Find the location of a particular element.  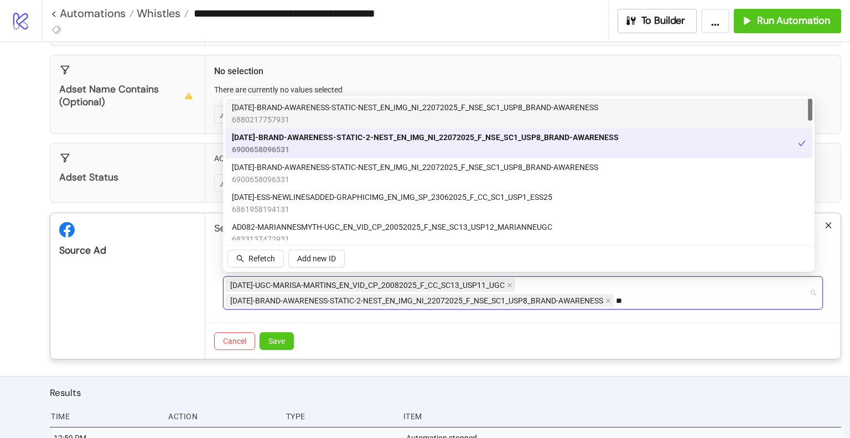

div: AD219-ESS-NEWLINESADDED-GRAPHICIMG_EN_IMG_SP_23062025_F_CC_SC1_USP1_ESS25 is located at coordinates (519, 203).